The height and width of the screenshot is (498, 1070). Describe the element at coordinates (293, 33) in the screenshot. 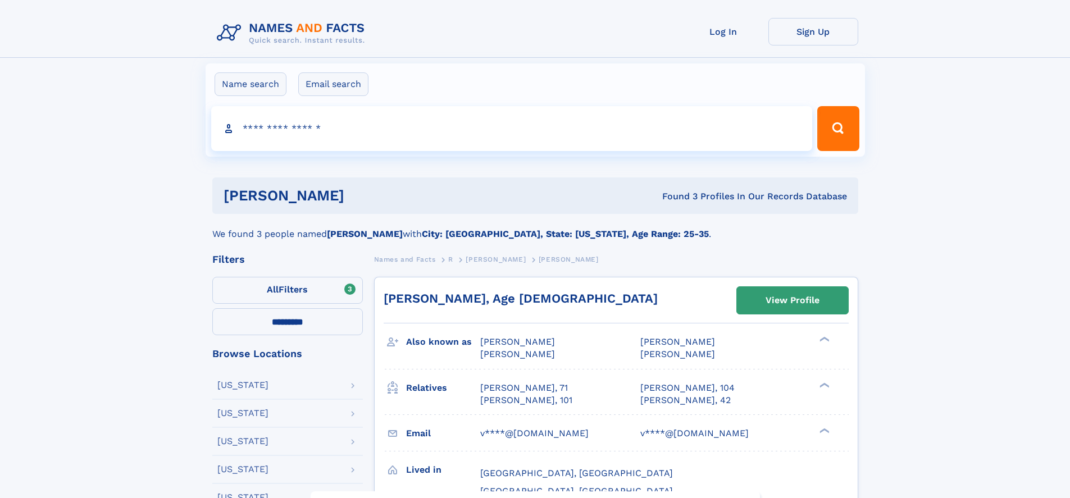

I see `img: Logo Names and Facts` at that location.